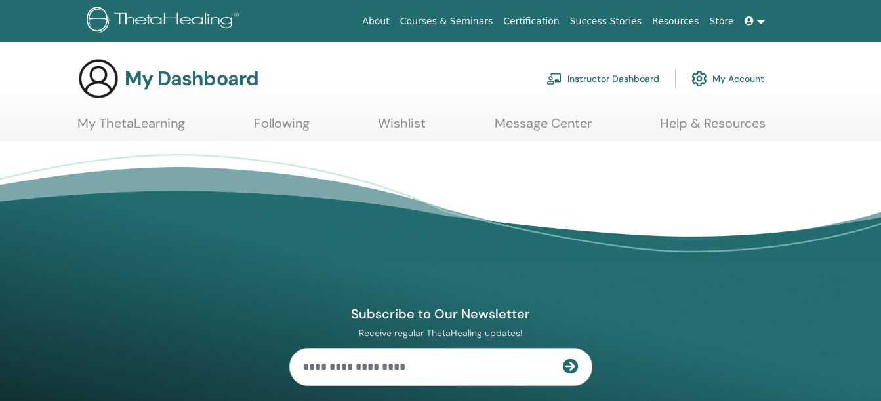  What do you see at coordinates (441, 333) in the screenshot?
I see `p: Receive regular ThetaHealing updates!` at bounding box center [441, 333].